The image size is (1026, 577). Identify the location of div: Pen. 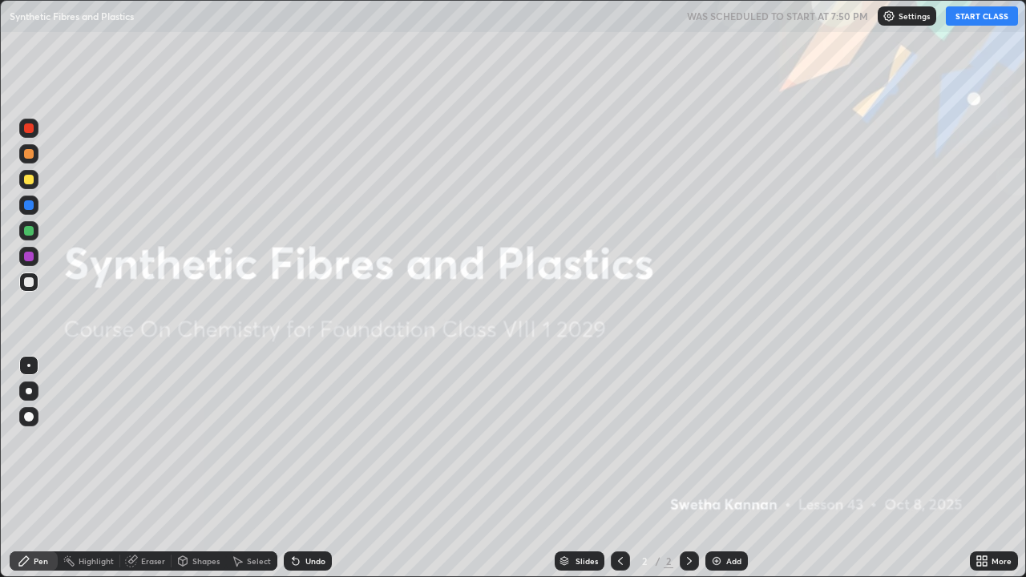
(41, 561).